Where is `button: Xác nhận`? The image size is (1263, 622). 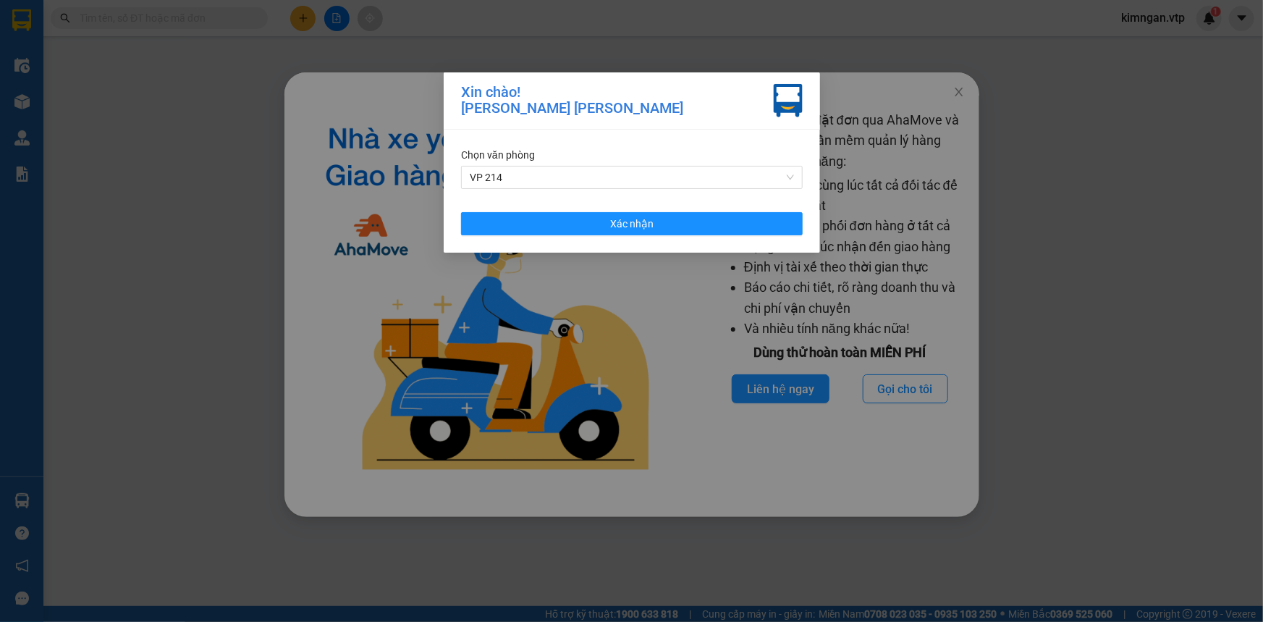
button: Xác nhận is located at coordinates (632, 224).